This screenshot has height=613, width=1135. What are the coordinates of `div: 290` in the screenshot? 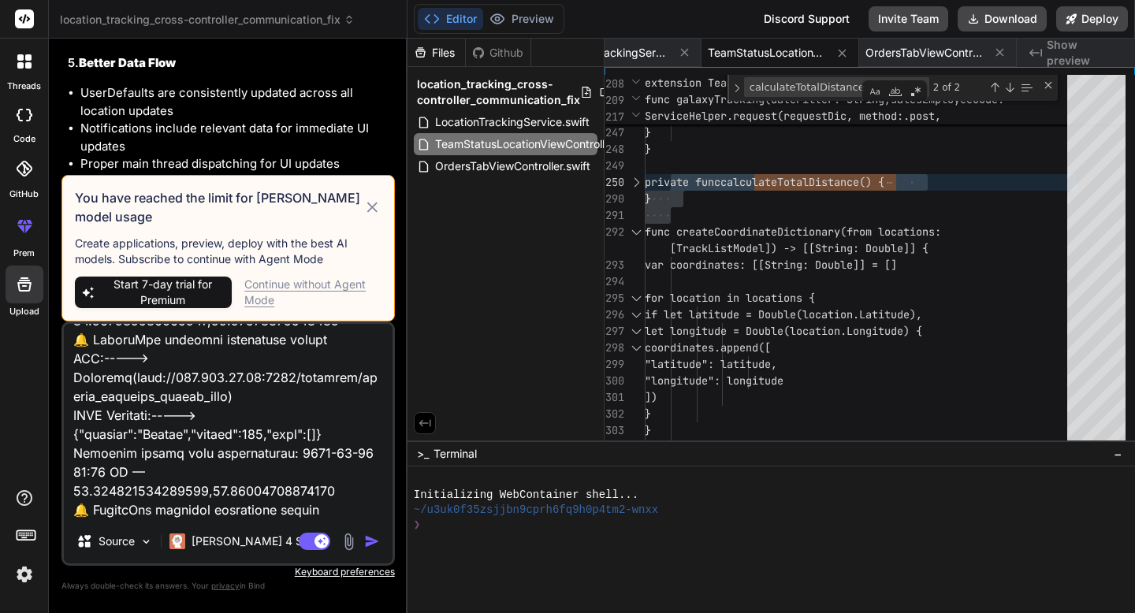 It's located at (614, 199).